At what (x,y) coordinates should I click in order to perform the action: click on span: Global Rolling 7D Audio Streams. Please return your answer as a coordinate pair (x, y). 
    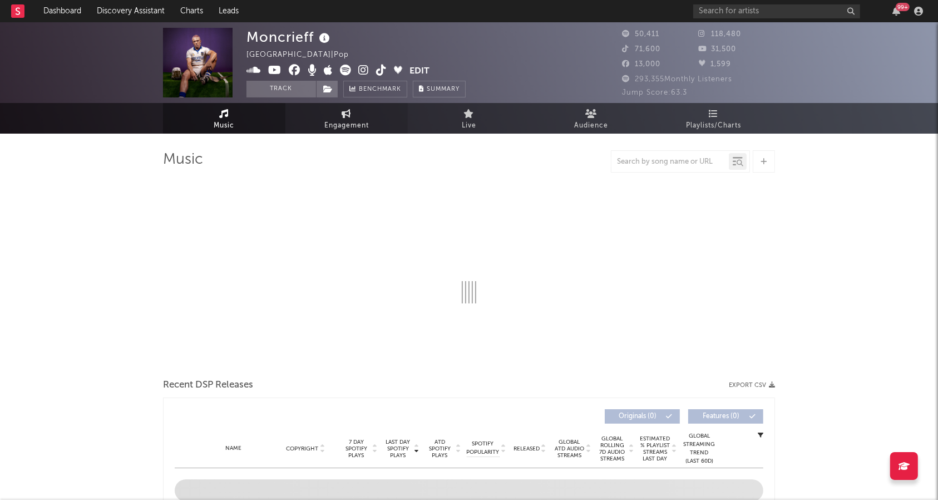
    Looking at the image, I should click on (612, 448).